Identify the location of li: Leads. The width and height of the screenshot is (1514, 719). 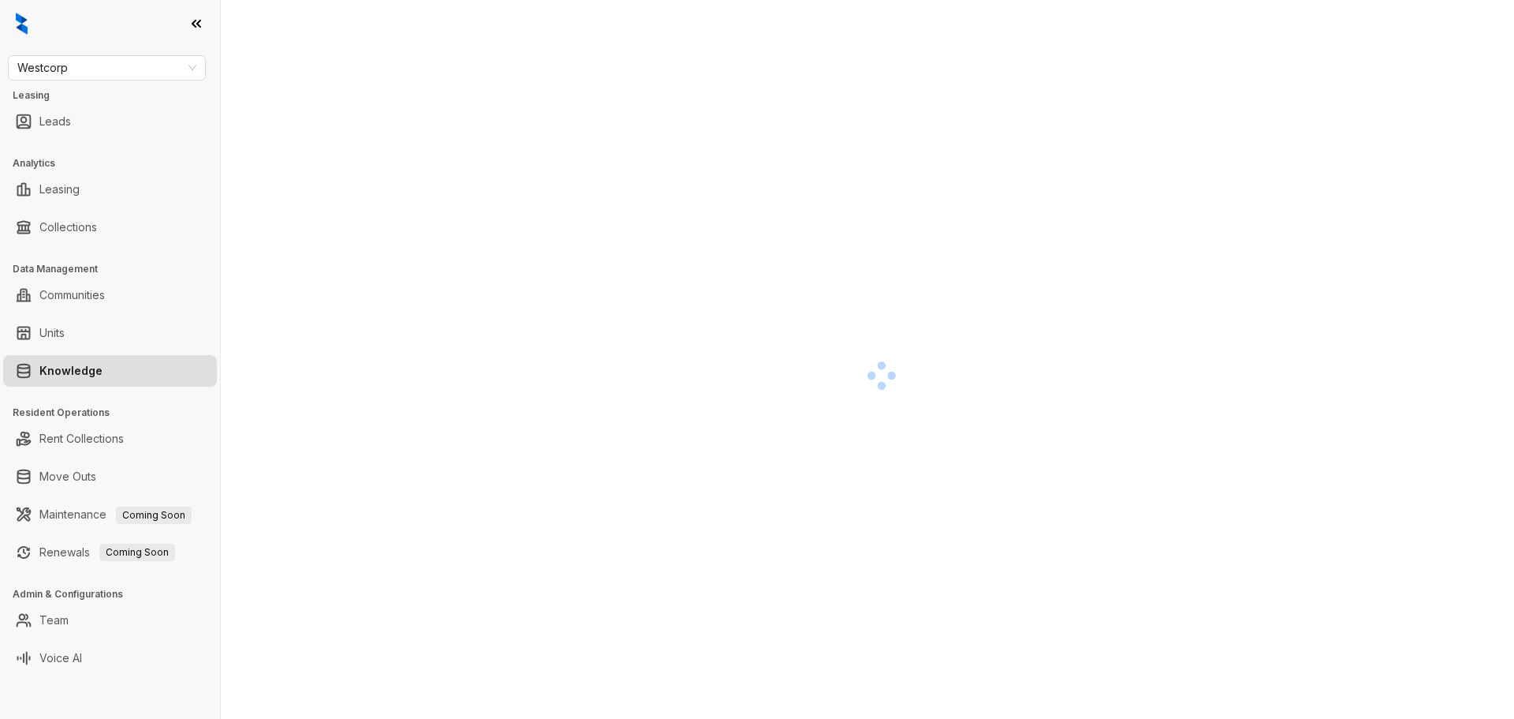
(110, 121).